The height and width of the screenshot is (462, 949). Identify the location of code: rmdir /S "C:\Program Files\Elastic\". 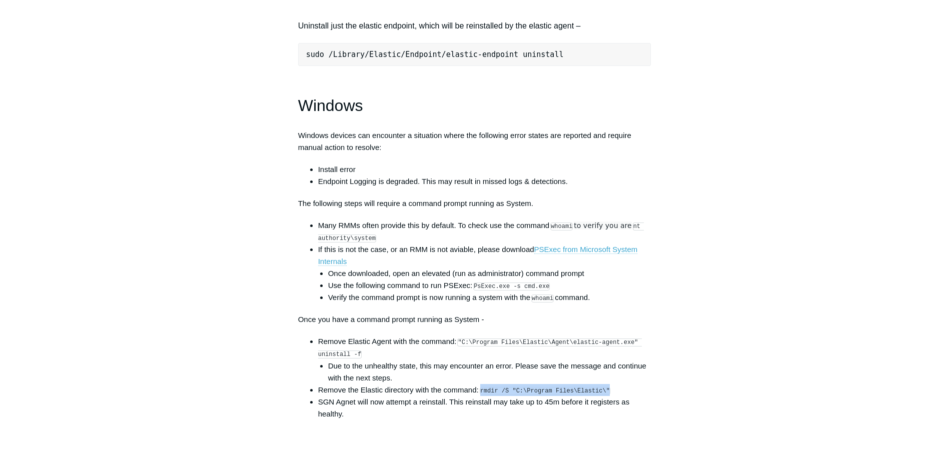
(545, 391).